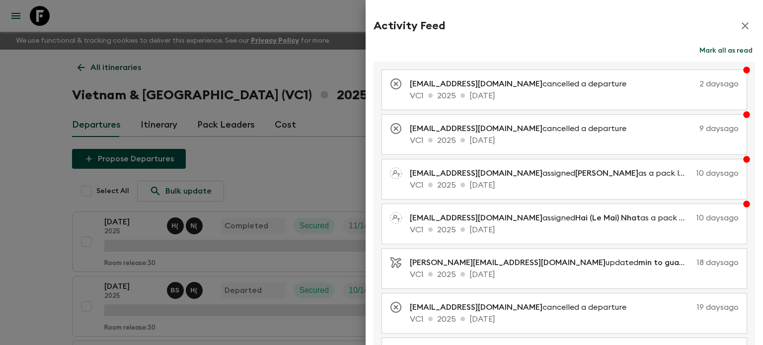  Describe the element at coordinates (689, 129) in the screenshot. I see `p: 9 days ago` at that location.